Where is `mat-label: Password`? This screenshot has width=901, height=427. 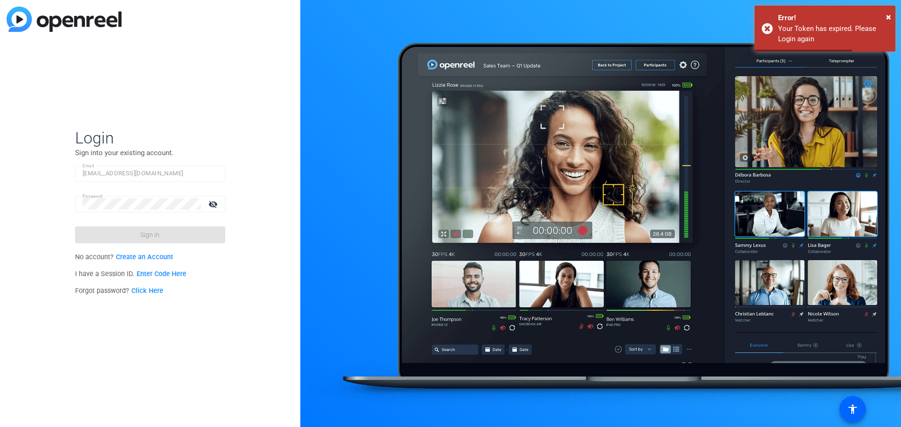 mat-label: Password is located at coordinates (92, 196).